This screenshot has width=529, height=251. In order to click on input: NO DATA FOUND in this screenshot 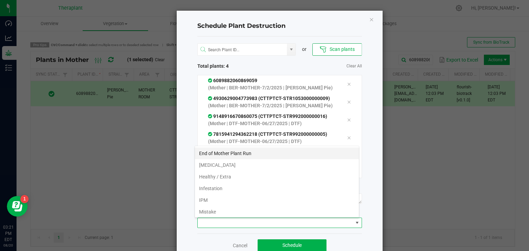, I will do `click(242, 50)`.